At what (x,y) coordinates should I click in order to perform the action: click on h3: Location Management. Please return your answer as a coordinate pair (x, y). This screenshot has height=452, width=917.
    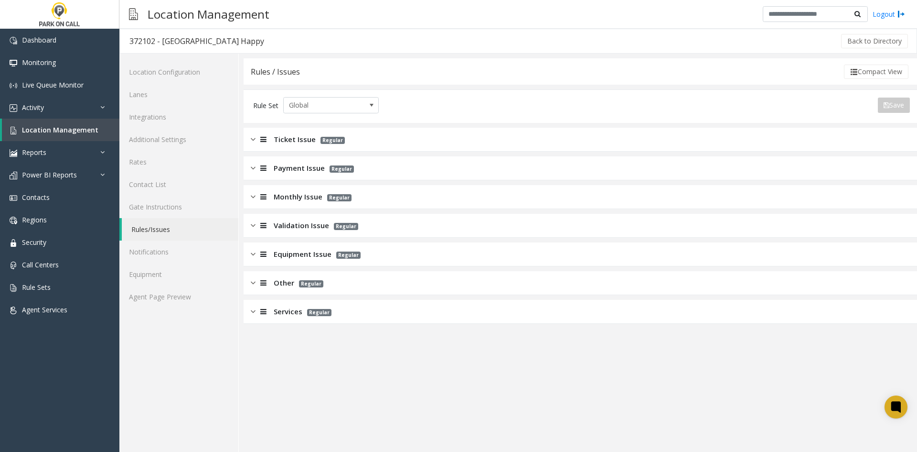
    Looking at the image, I should click on (208, 14).